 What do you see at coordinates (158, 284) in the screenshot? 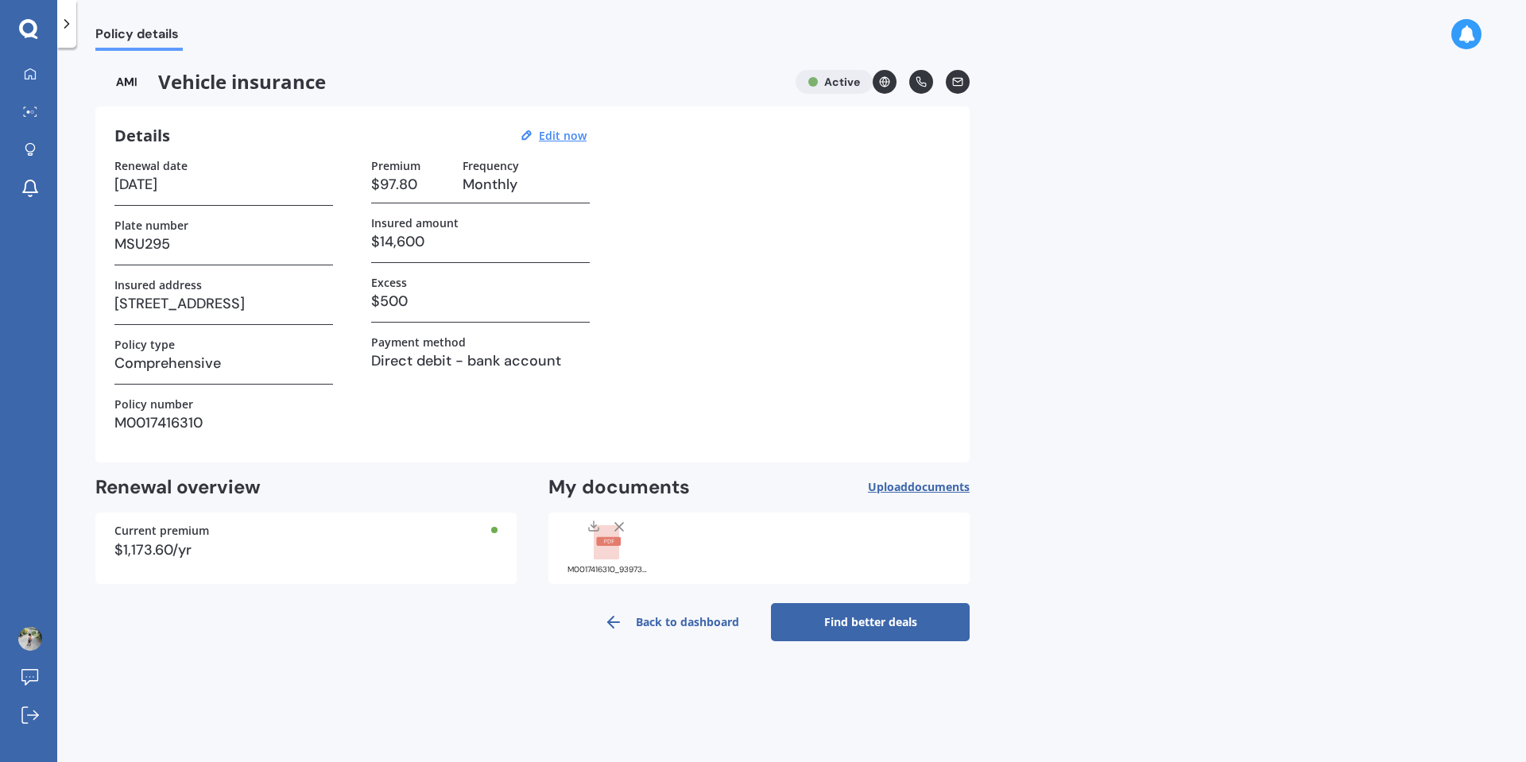
I see `label: Insured address` at bounding box center [158, 284].